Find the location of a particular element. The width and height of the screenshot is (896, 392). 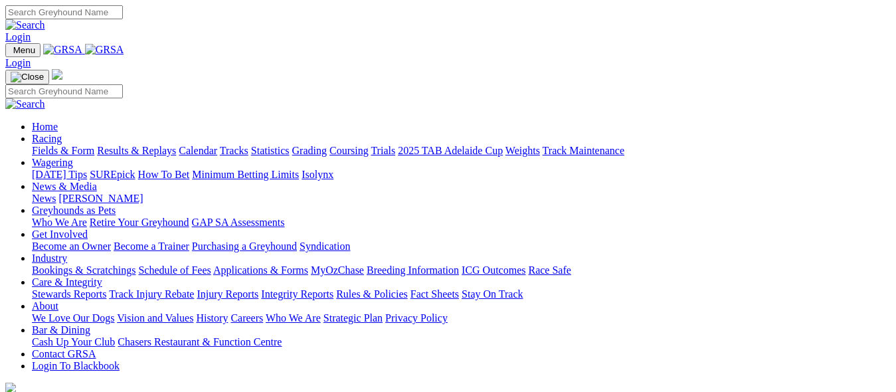

a: Rules & Policies is located at coordinates (372, 293).